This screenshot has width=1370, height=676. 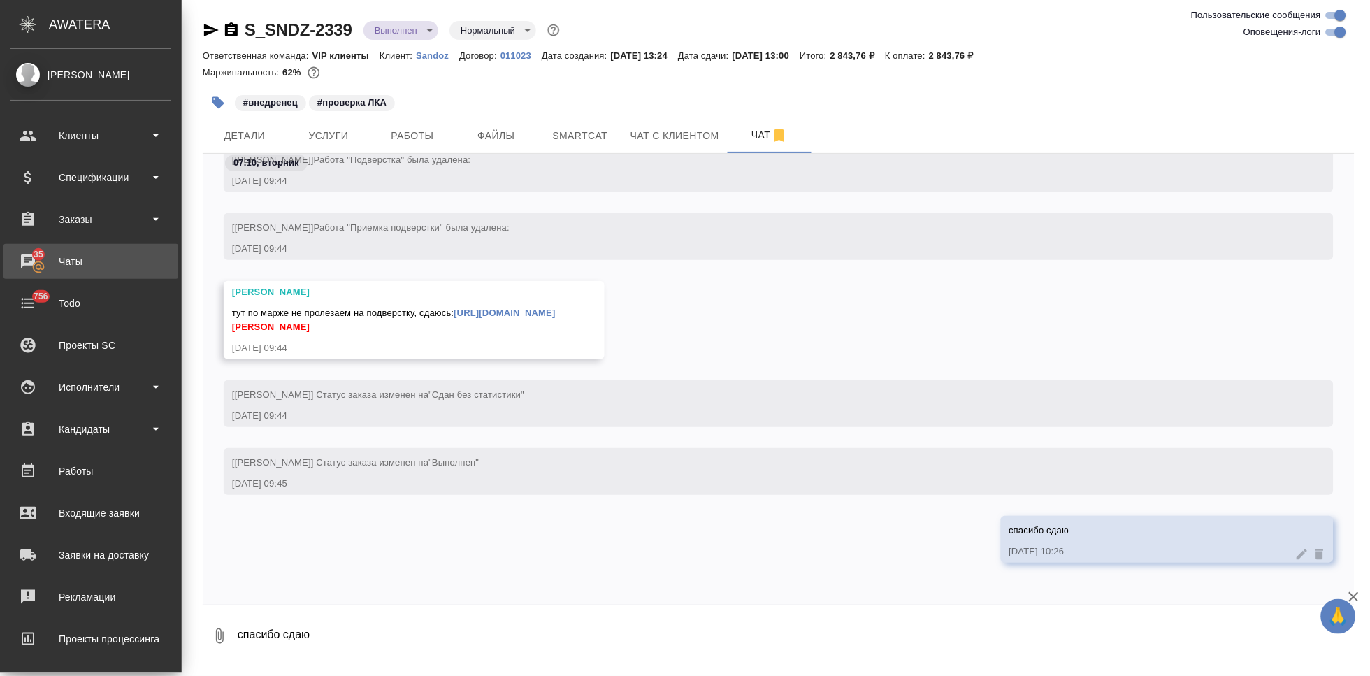 I want to click on p: 07.10, вторник, so click(x=266, y=163).